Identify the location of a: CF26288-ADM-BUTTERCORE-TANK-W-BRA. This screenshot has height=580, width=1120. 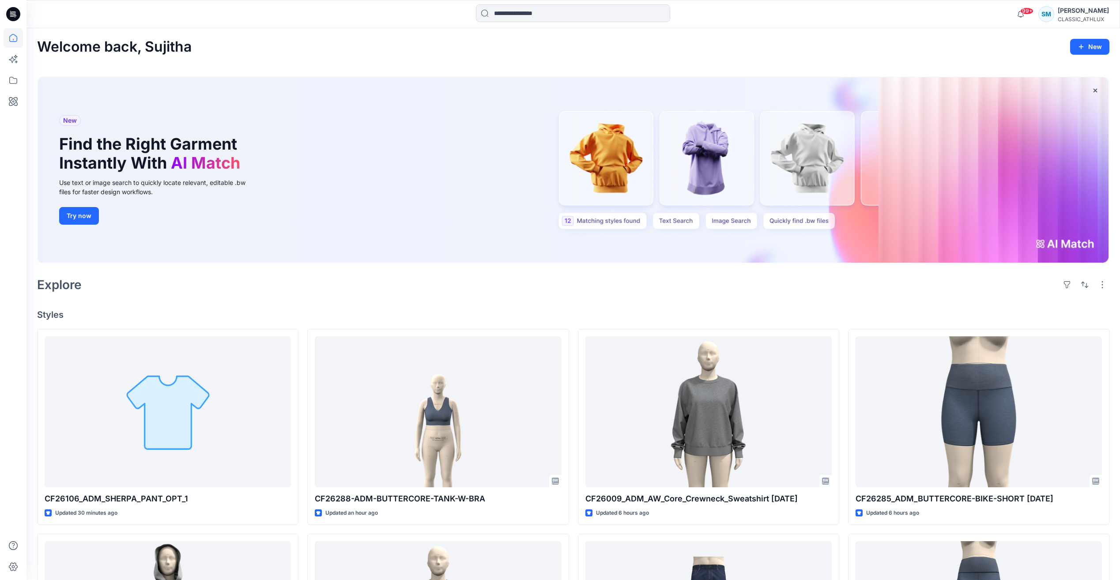
(438, 411).